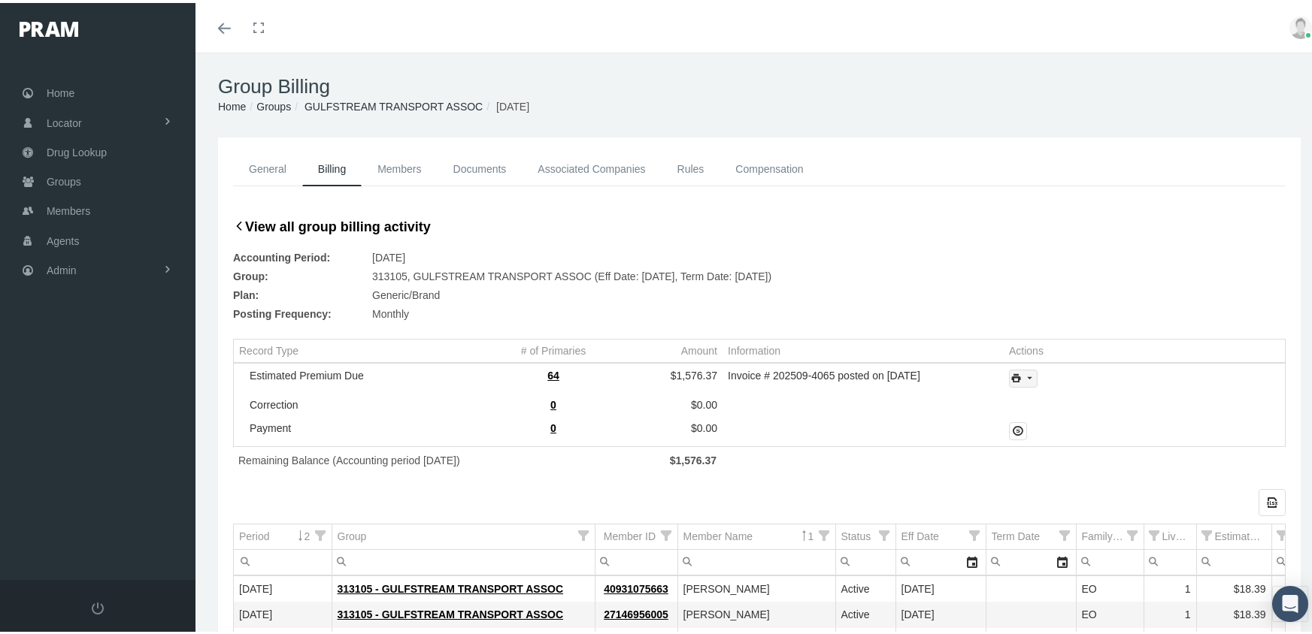  What do you see at coordinates (885, 533) in the screenshot?
I see `span: Show filter options for column 'Status'` at bounding box center [885, 533].